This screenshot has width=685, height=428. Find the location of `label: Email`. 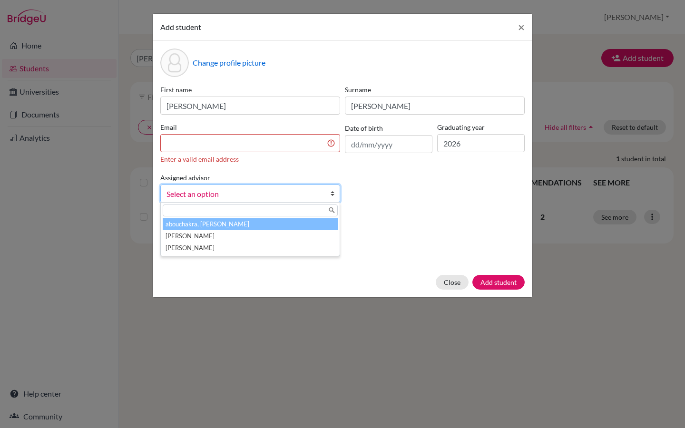

label: Email is located at coordinates (250, 127).